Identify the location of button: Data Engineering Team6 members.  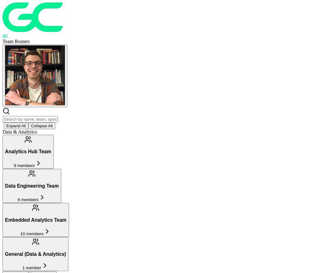
(32, 185).